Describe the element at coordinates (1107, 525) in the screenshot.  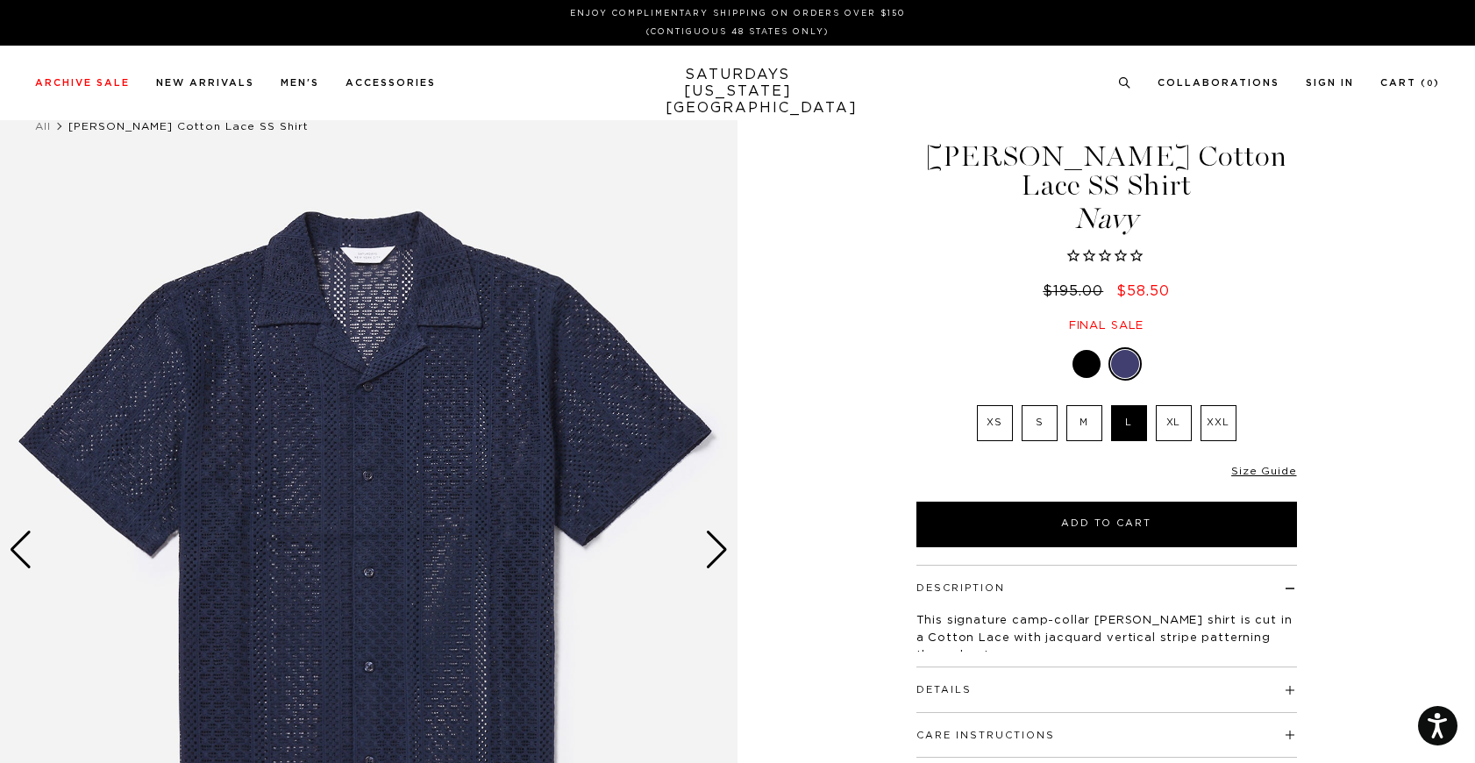
I see `button: Add to Cart` at that location.